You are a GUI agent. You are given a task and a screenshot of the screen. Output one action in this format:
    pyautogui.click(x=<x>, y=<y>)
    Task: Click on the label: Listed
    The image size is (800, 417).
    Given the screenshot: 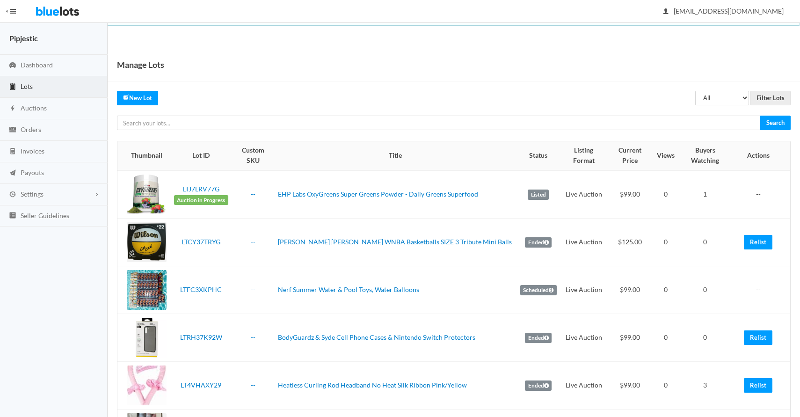 What is the action you would take?
    pyautogui.click(x=538, y=195)
    